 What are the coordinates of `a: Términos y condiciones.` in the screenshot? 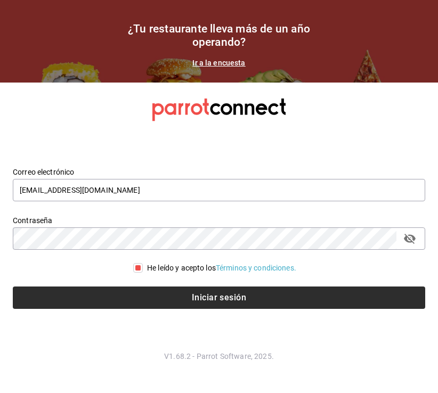 It's located at (256, 268).